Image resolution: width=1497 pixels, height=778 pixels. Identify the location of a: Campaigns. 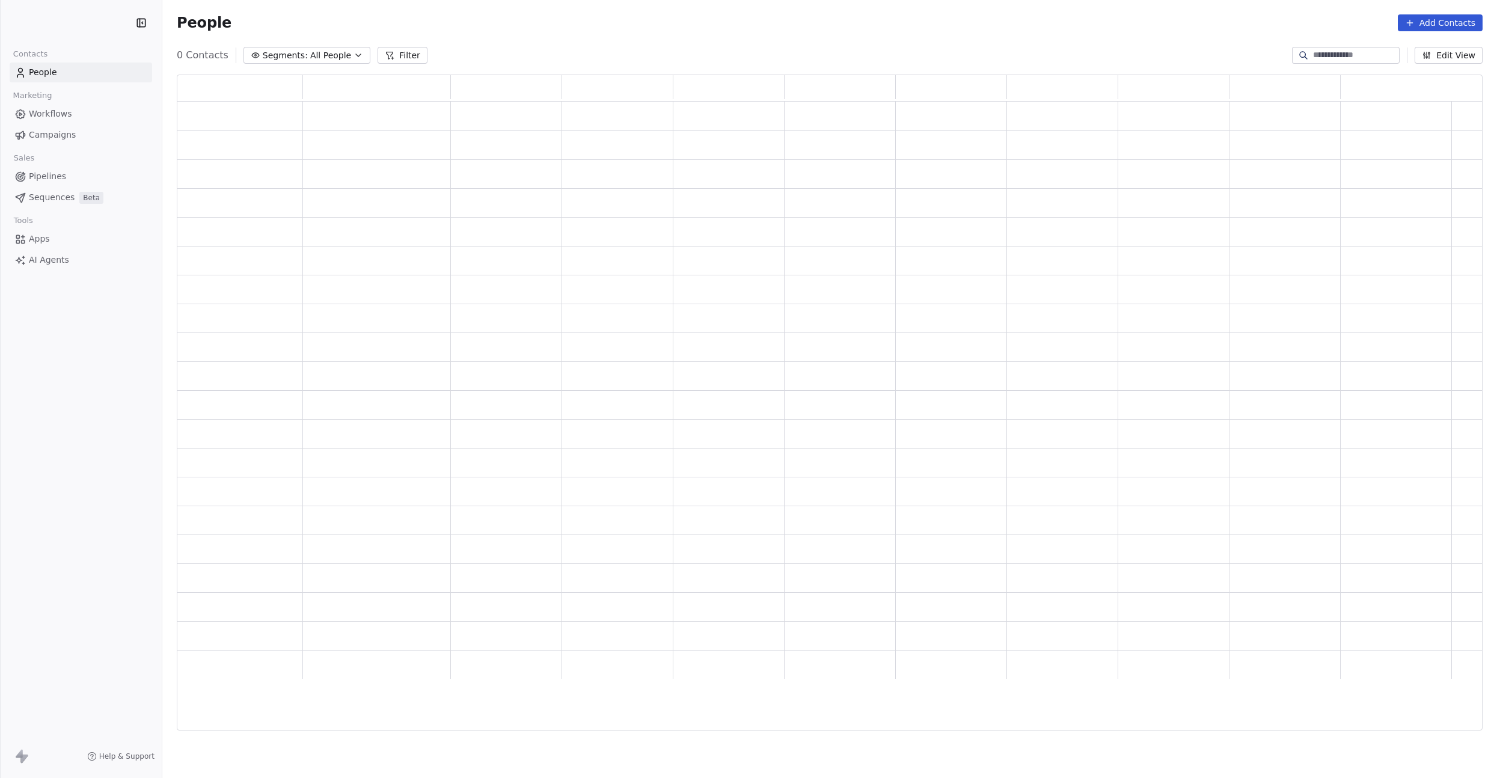
(81, 135).